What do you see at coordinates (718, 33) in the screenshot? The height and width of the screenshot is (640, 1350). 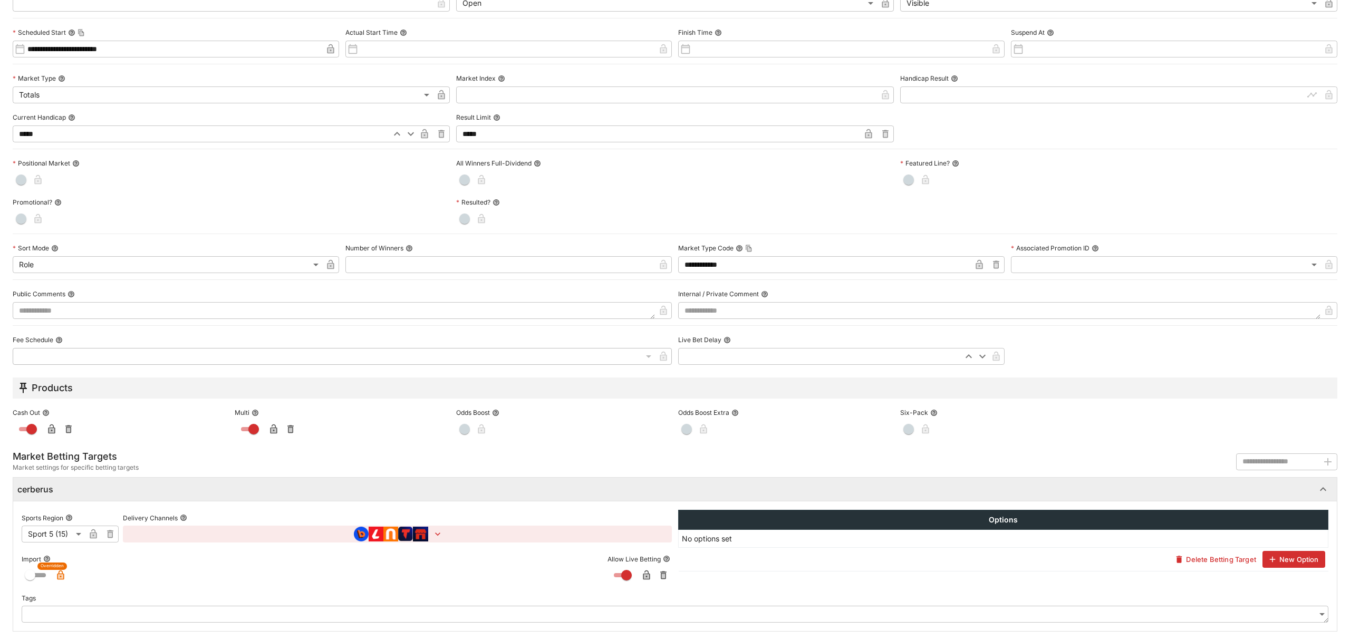 I see `button: Finish Time` at bounding box center [718, 33].